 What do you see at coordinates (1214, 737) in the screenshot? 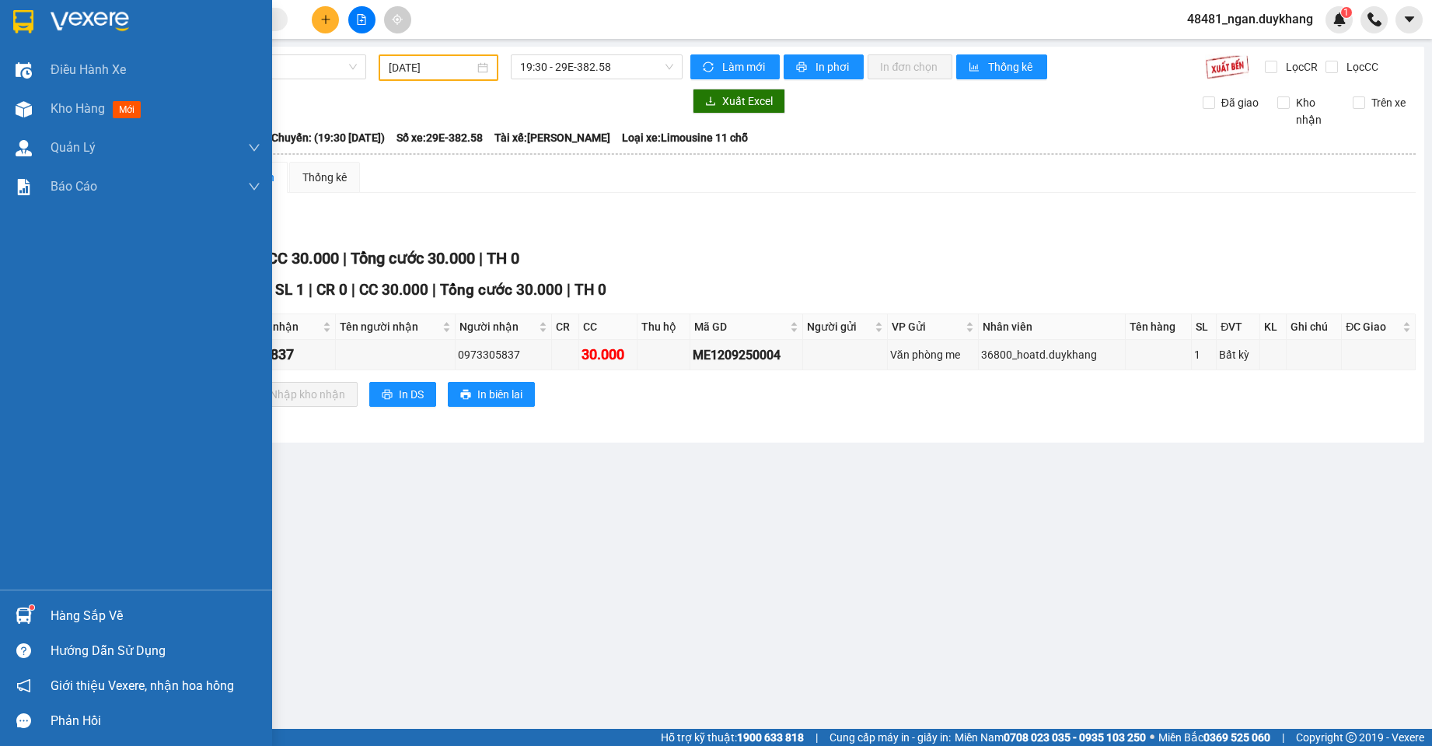
I see `span: Miền Bắc` at bounding box center [1214, 737].